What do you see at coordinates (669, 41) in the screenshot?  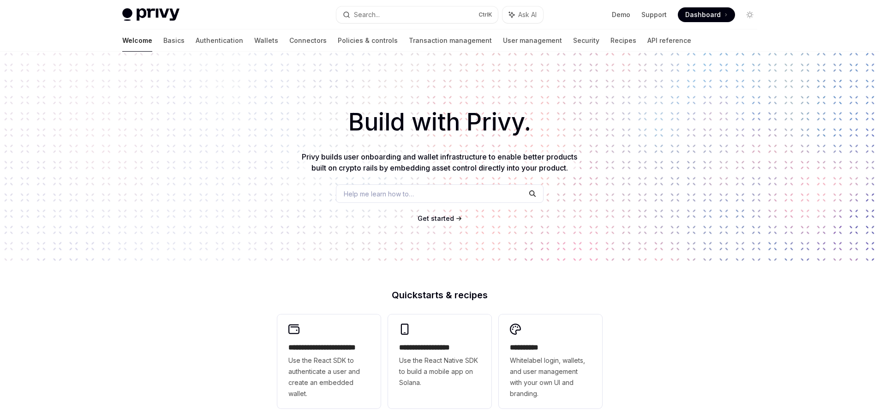 I see `a: API reference` at bounding box center [669, 41].